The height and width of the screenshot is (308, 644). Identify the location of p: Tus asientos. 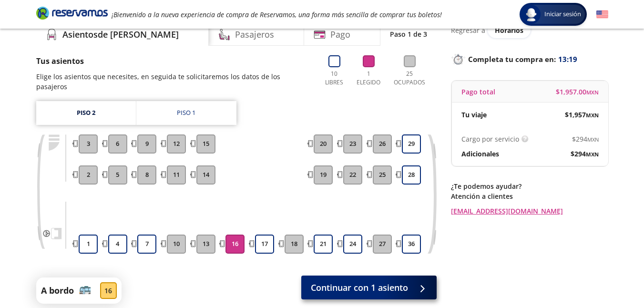
(174, 61).